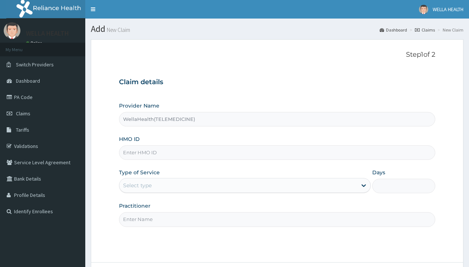 The height and width of the screenshot is (267, 469). Describe the element at coordinates (35, 43) in the screenshot. I see `a: Online` at that location.